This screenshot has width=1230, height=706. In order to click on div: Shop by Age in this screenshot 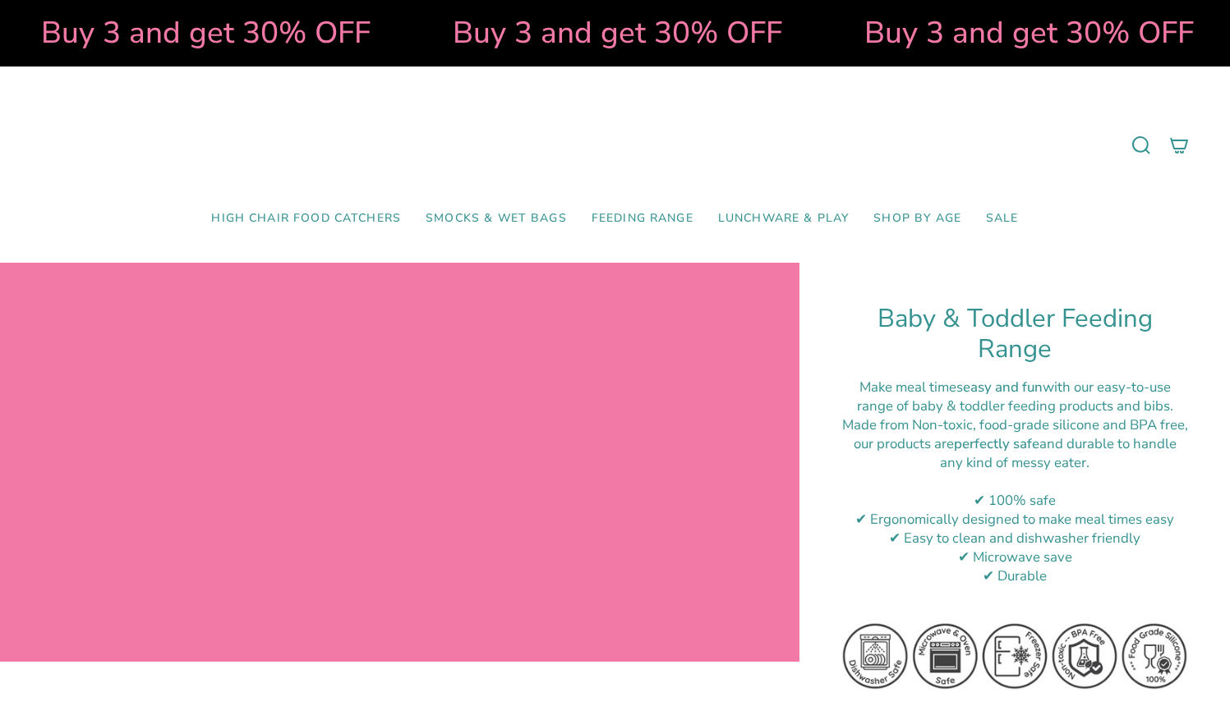, I will do `click(917, 219)`.